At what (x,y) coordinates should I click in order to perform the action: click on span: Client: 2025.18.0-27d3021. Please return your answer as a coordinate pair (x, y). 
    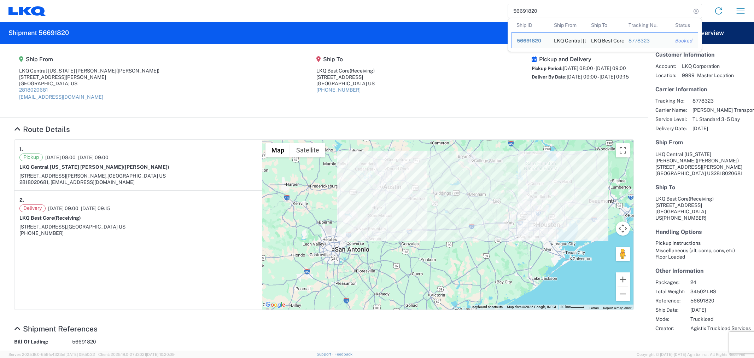
    Looking at the image, I should click on (136, 354).